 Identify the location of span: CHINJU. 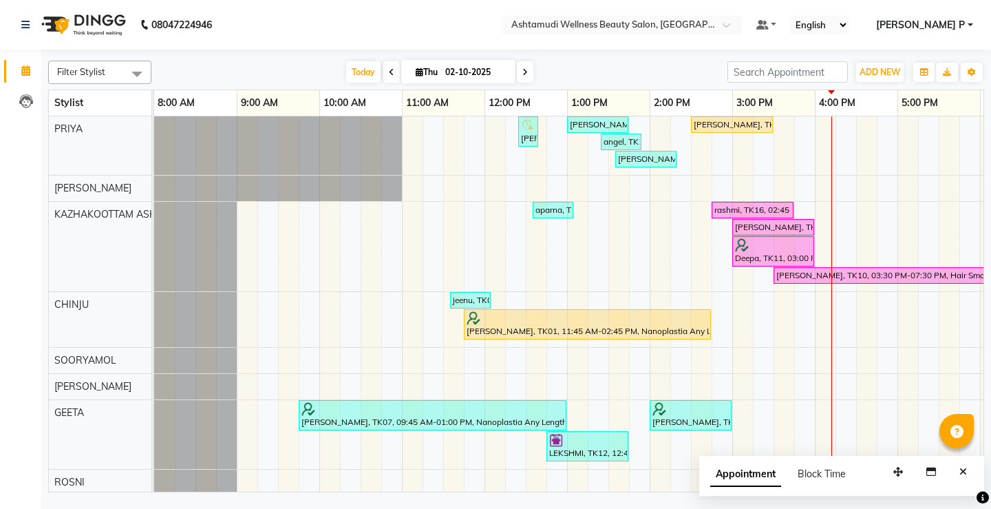
(72, 304).